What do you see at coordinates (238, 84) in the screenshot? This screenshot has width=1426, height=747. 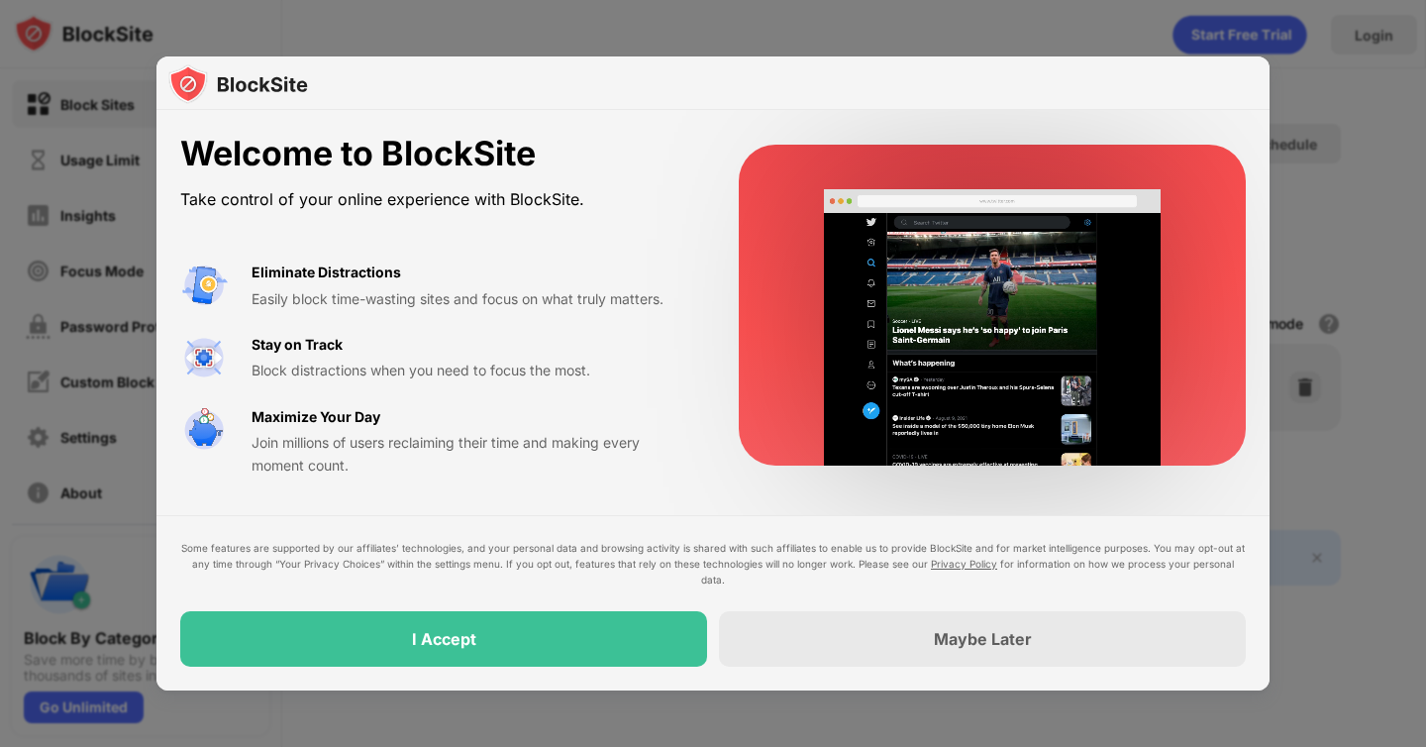 I see `img: logo-blocksite.svg` at bounding box center [238, 84].